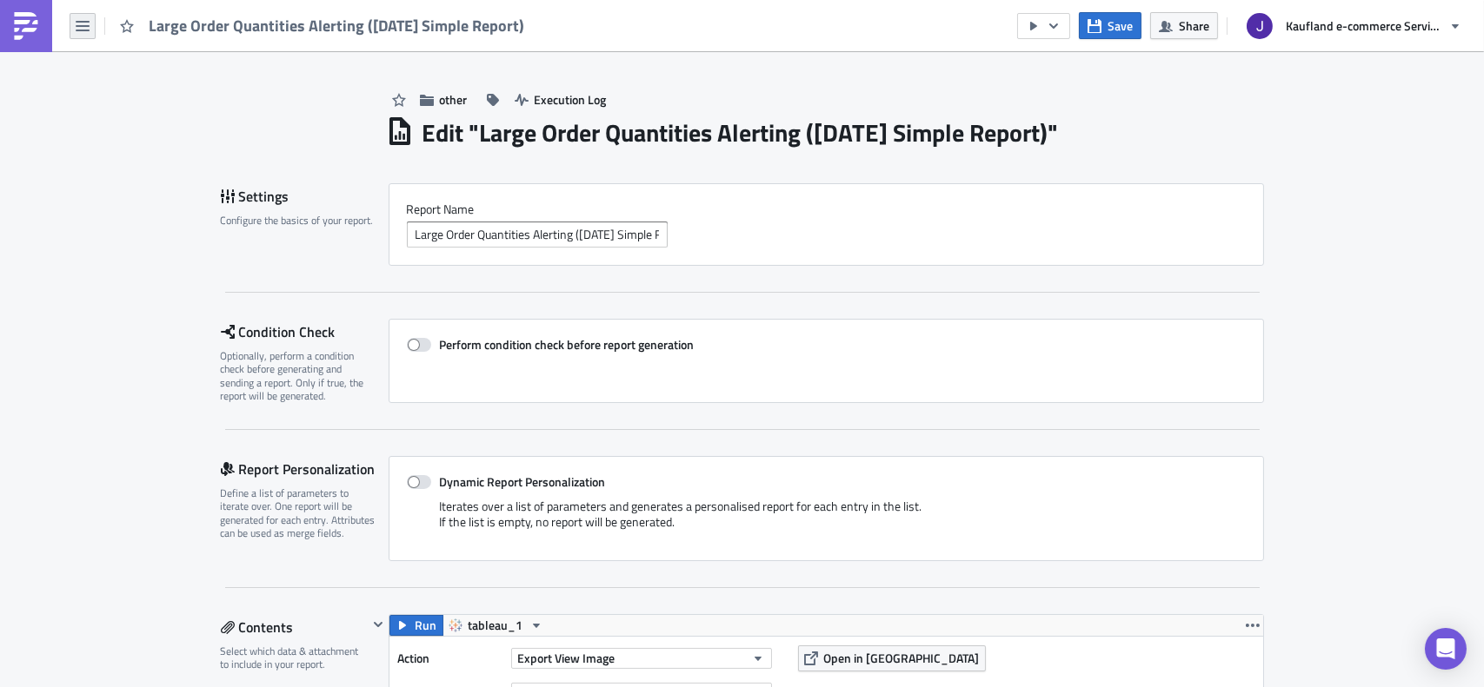  Describe the element at coordinates (561, 99) in the screenshot. I see `button: Execution Log` at that location.